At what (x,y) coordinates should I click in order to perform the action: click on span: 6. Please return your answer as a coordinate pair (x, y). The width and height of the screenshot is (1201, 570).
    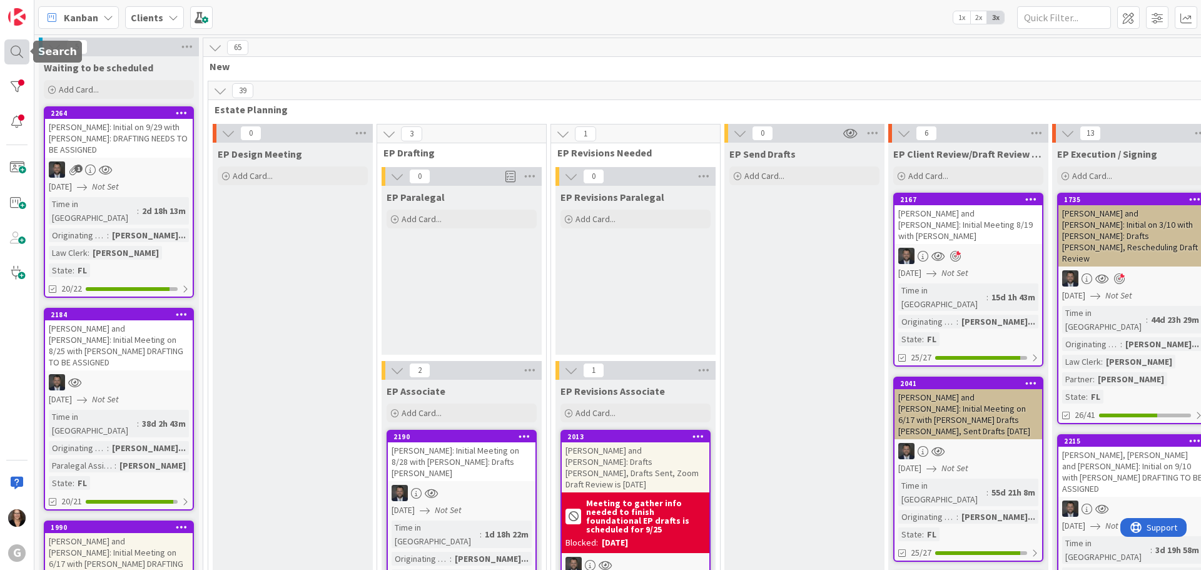
    Looking at the image, I should click on (927, 133).